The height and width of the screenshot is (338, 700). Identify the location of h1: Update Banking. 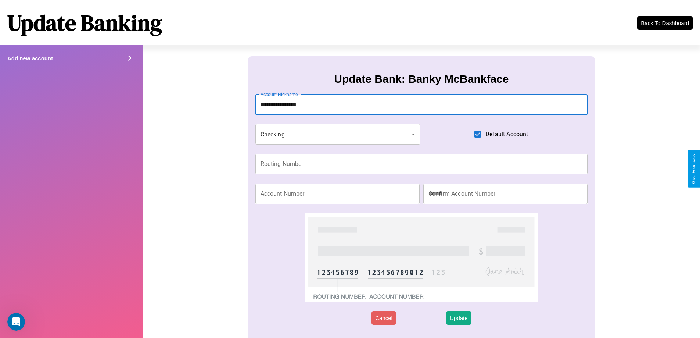
(85, 23).